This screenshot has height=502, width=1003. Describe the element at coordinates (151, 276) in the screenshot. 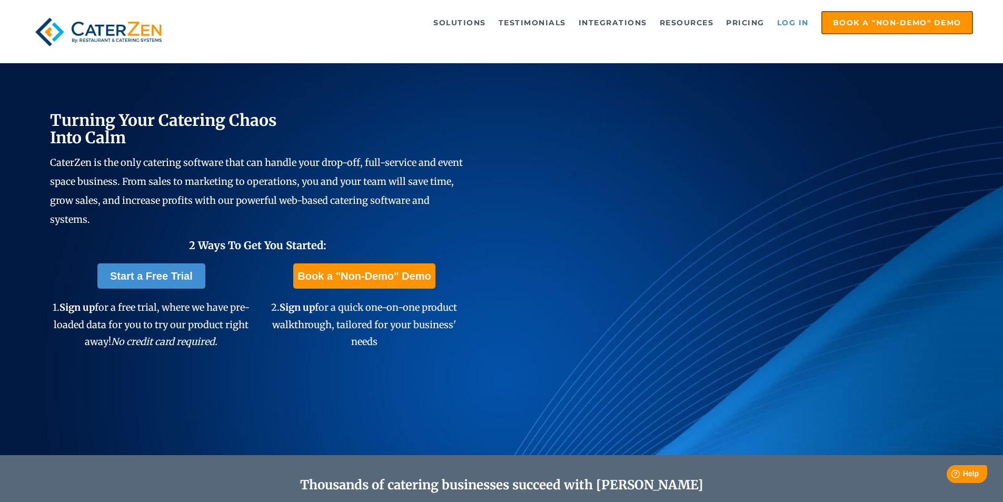

I see `a: Start a Free Trial` at that location.